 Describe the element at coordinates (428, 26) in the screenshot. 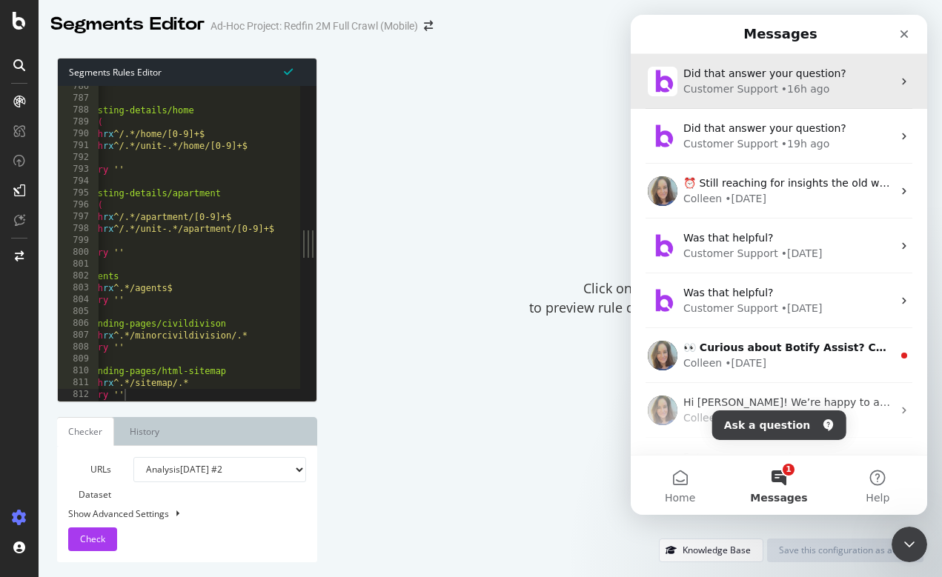

I see `div: arrow-right-arrow-left` at that location.